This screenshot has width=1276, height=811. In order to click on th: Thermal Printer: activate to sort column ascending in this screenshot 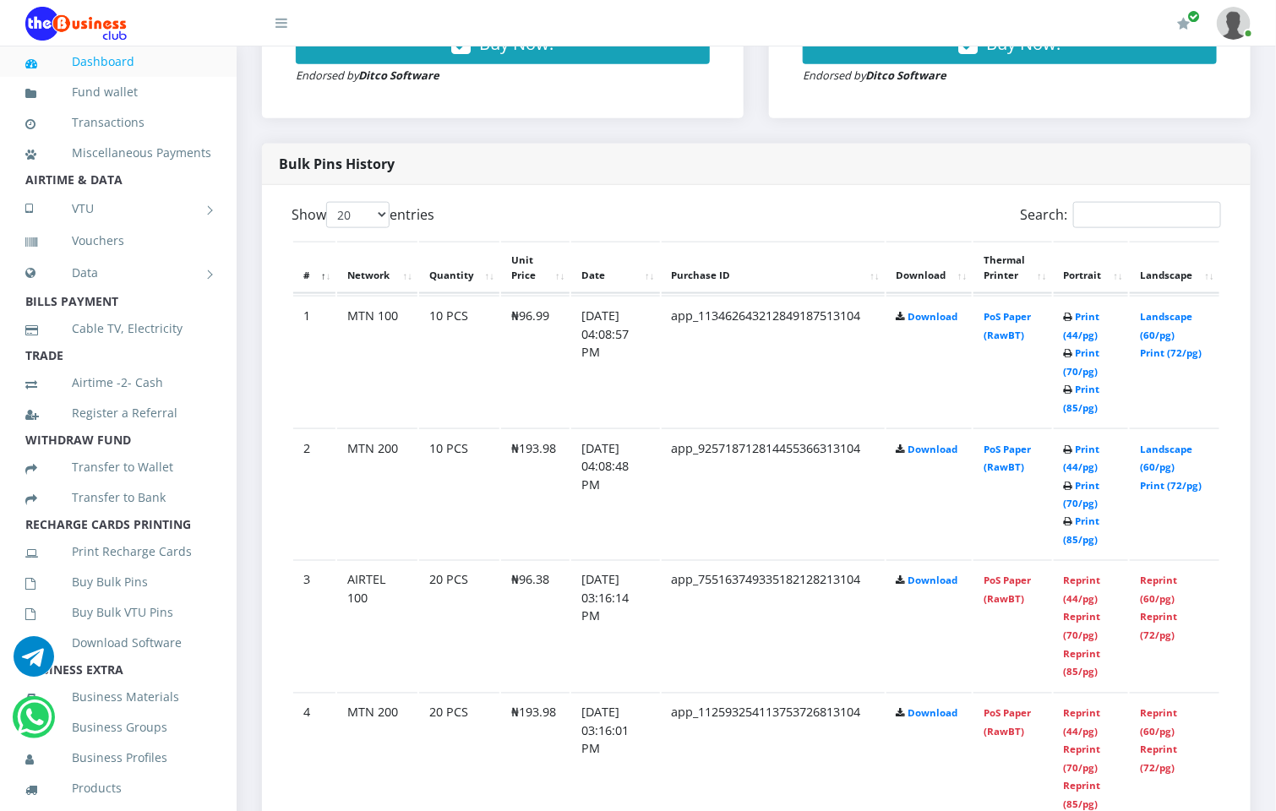, I will do `click(1012, 268)`.